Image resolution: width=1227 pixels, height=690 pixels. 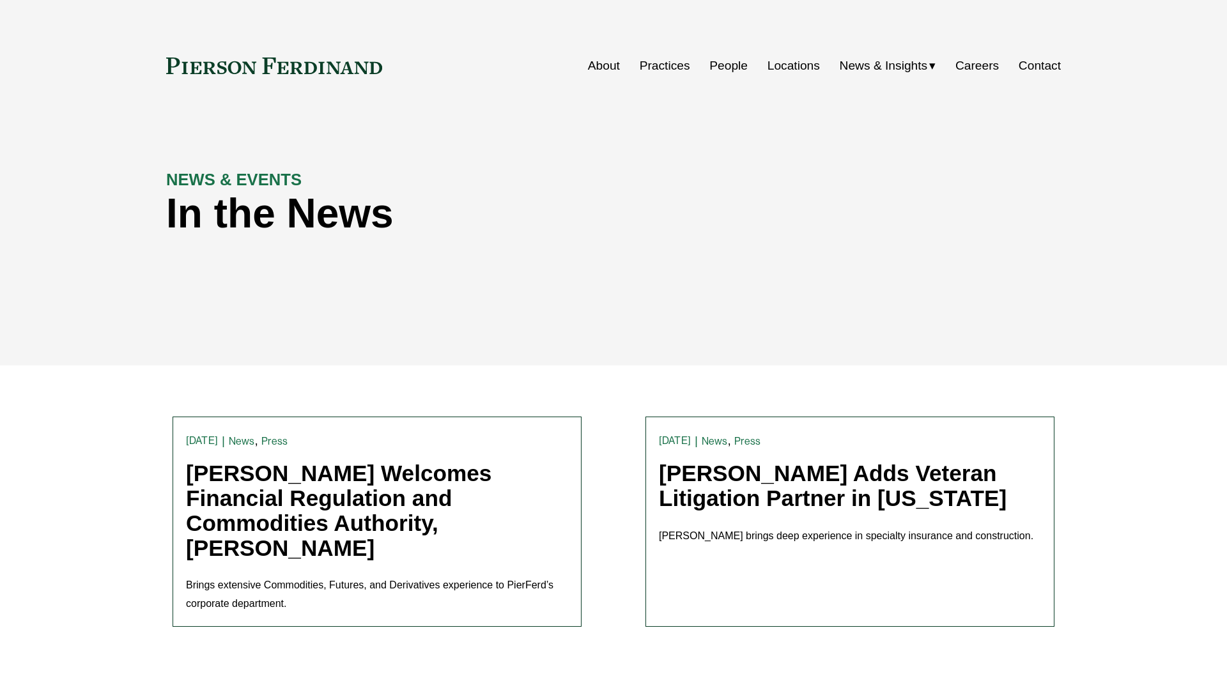 What do you see at coordinates (977, 66) in the screenshot?
I see `a: Careers` at bounding box center [977, 66].